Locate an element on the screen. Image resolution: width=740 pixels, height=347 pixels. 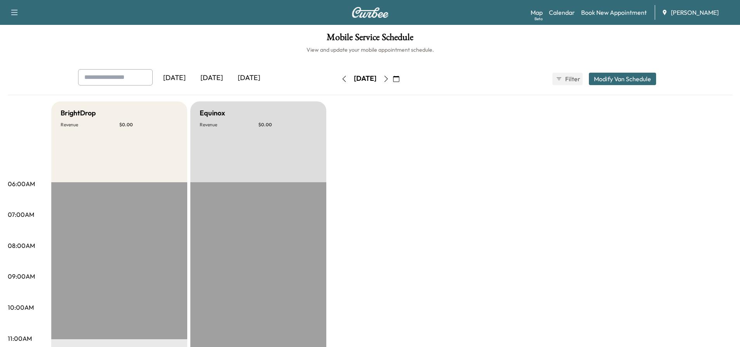
span: Filter is located at coordinates (572, 79).